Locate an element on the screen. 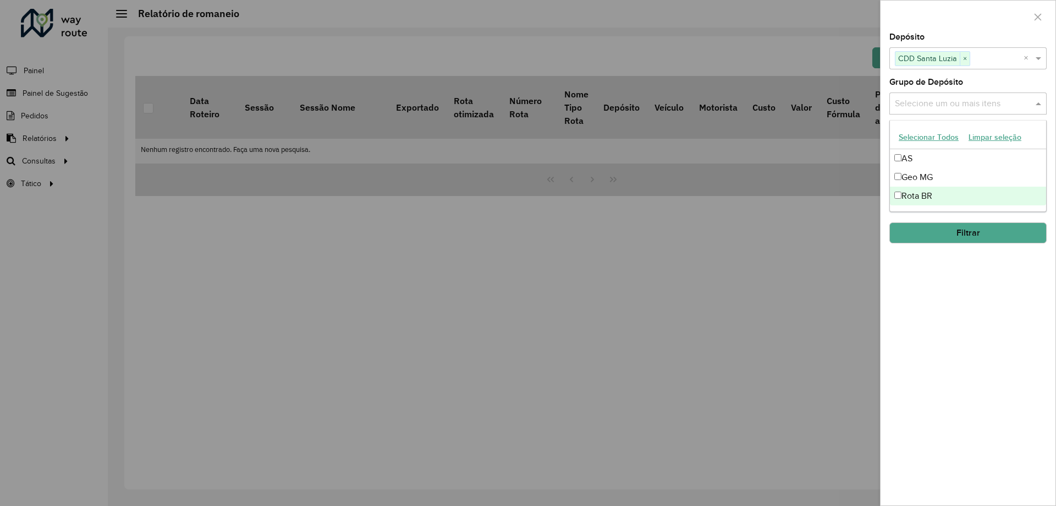  button: Limpar seleção is located at coordinates (995, 137).